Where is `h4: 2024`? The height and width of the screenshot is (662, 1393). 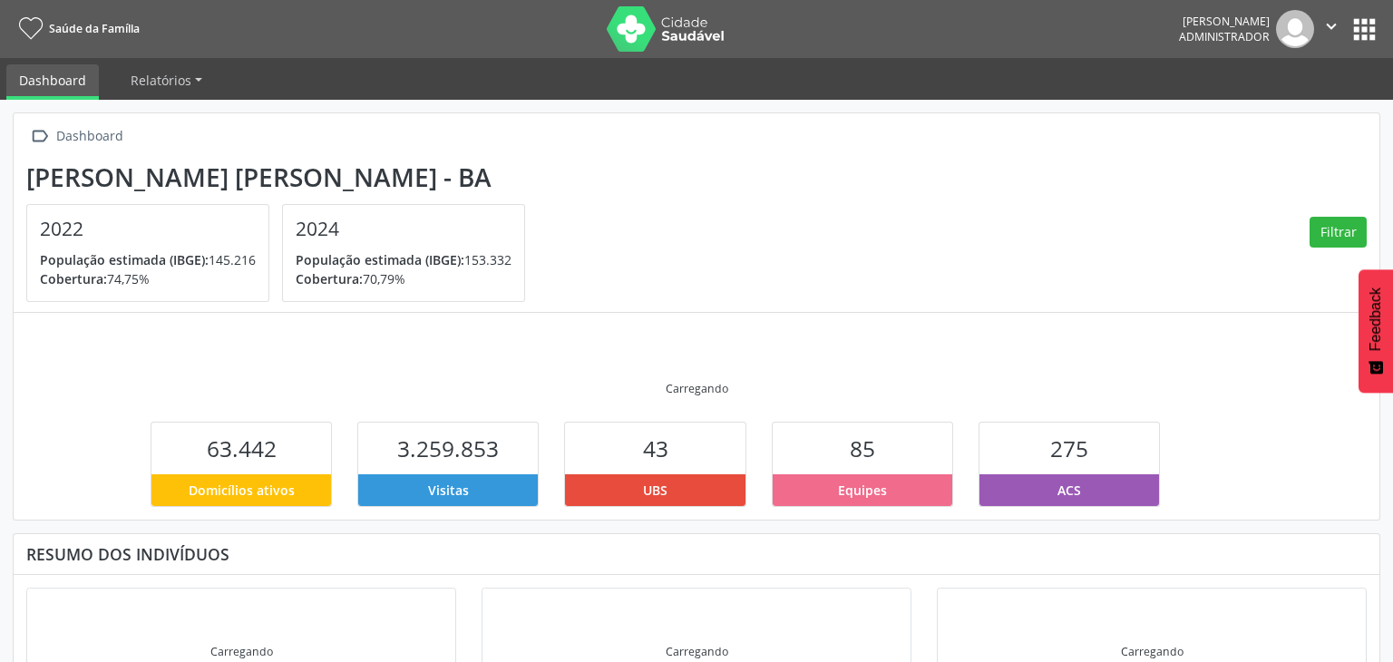 h4: 2024 is located at coordinates (404, 229).